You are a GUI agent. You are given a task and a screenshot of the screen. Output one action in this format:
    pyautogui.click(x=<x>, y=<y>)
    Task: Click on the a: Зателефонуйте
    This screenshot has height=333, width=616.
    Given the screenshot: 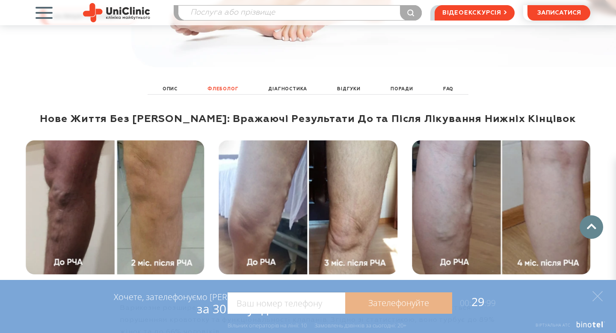 What is the action you would take?
    pyautogui.click(x=399, y=303)
    